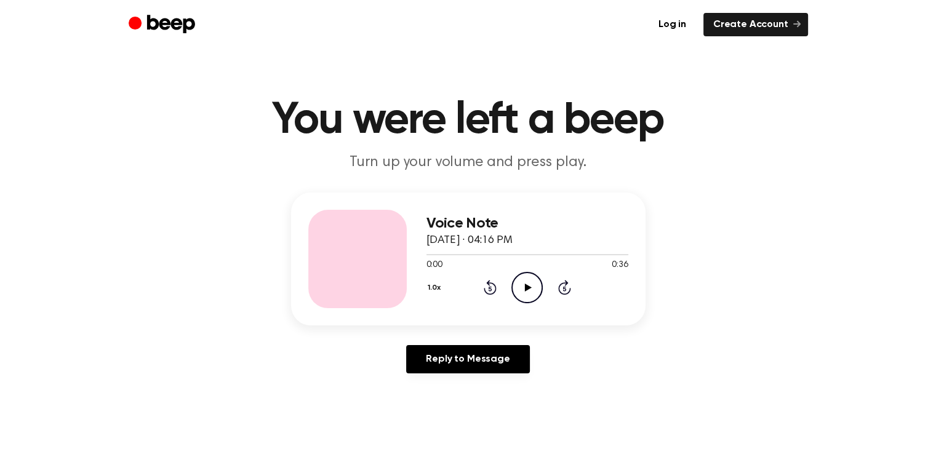 The width and height of the screenshot is (936, 449). Describe the element at coordinates (468, 121) in the screenshot. I see `h1: You were left a beep` at that location.